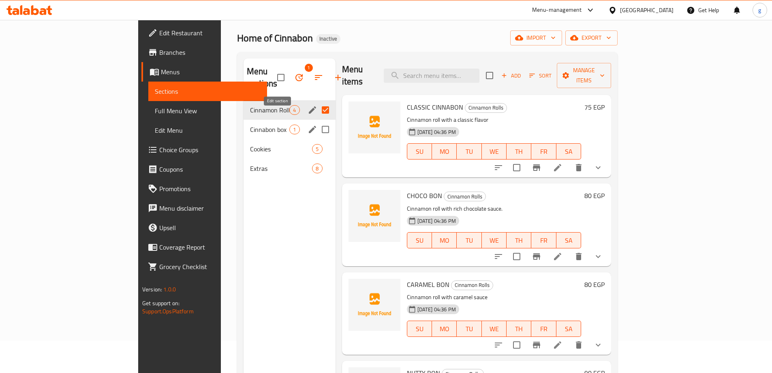 The width and height of the screenshot is (772, 373). I want to click on span: Promotions, so click(210, 189).